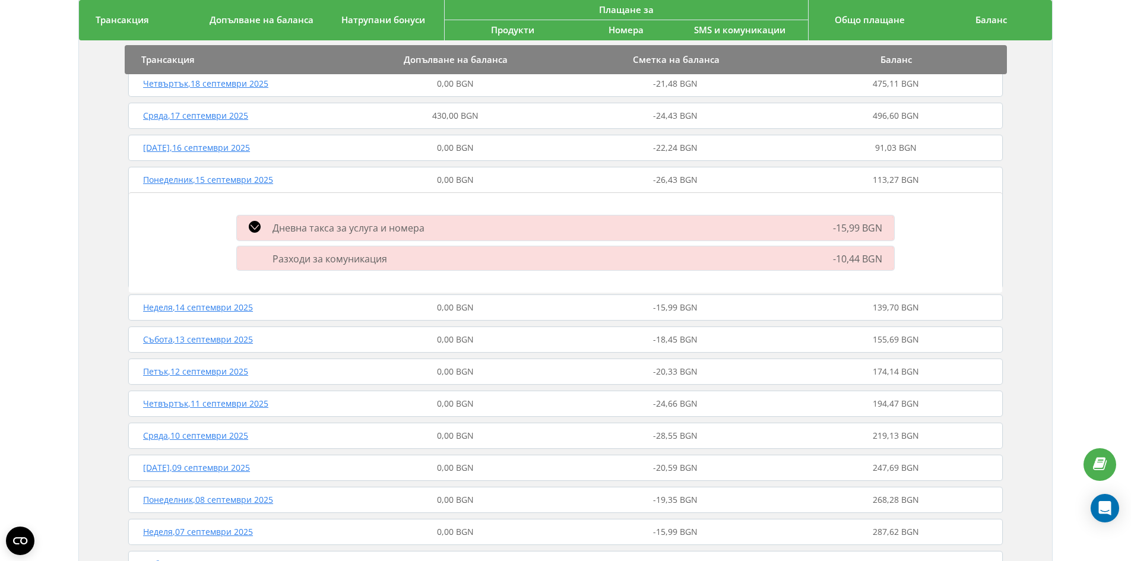  I want to click on span: Събота , 13 септември 2025, so click(198, 339).